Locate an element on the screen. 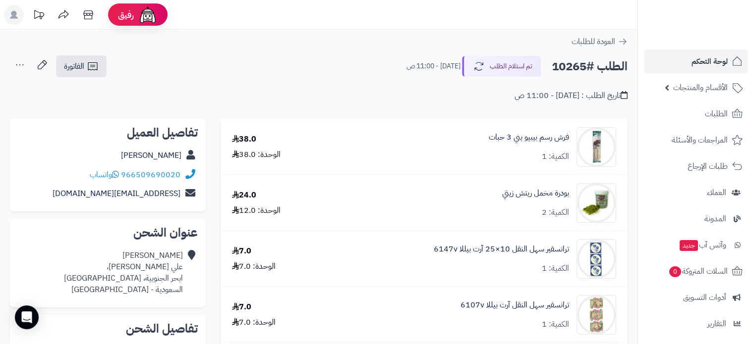  a: أدوات التسويق is located at coordinates (696, 298).